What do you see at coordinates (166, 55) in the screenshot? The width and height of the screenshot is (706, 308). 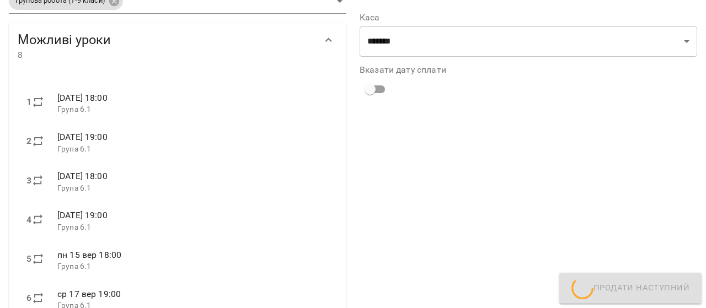 I see `span: 8` at bounding box center [166, 55].